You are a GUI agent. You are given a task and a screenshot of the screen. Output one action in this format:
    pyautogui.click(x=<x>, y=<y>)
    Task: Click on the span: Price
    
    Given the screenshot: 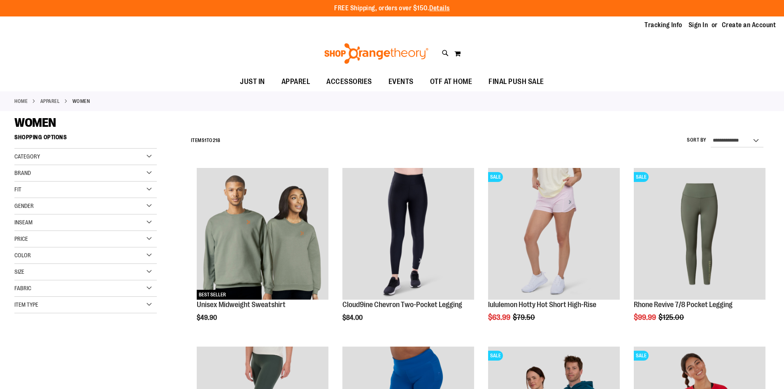 What is the action you would take?
    pyautogui.click(x=21, y=239)
    